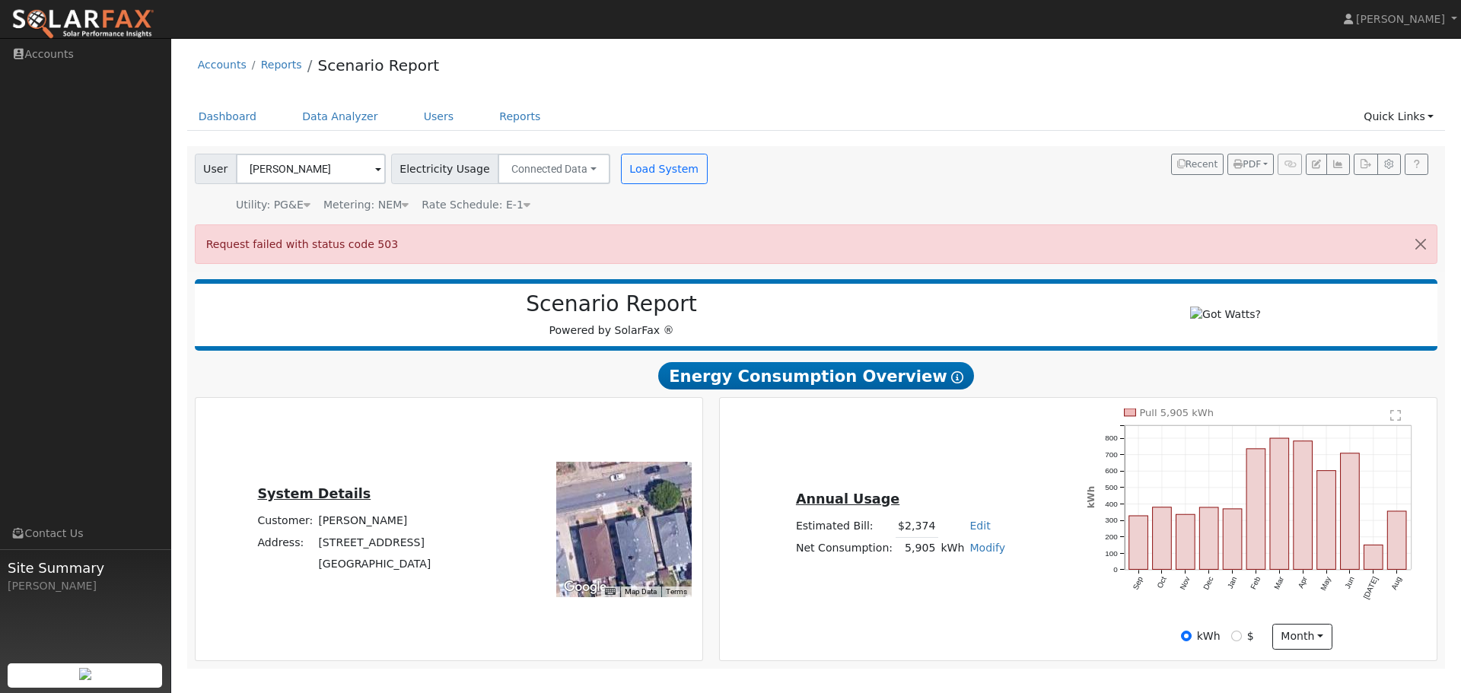  I want to click on a: Edit, so click(979, 526).